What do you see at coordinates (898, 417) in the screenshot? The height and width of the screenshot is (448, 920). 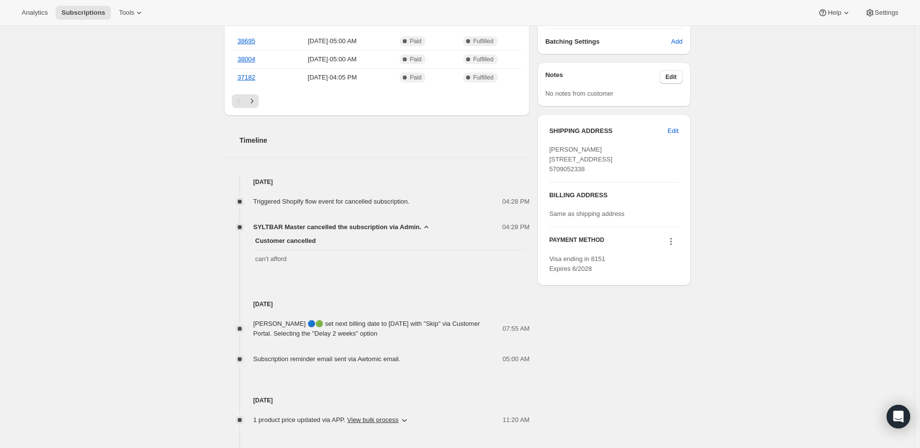 I see `div: Open Intercom Messenger` at bounding box center [898, 417].